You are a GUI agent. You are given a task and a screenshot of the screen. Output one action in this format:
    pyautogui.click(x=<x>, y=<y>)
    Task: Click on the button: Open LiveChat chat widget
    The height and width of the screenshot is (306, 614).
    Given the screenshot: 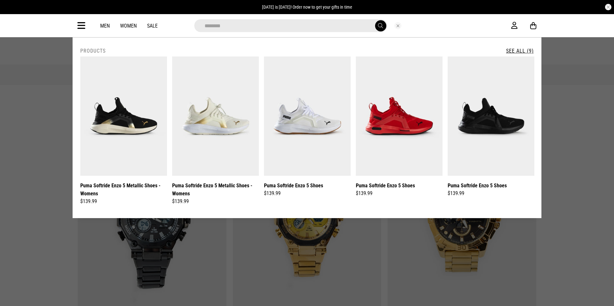 What is the action you would take?
    pyautogui.click(x=15, y=12)
    